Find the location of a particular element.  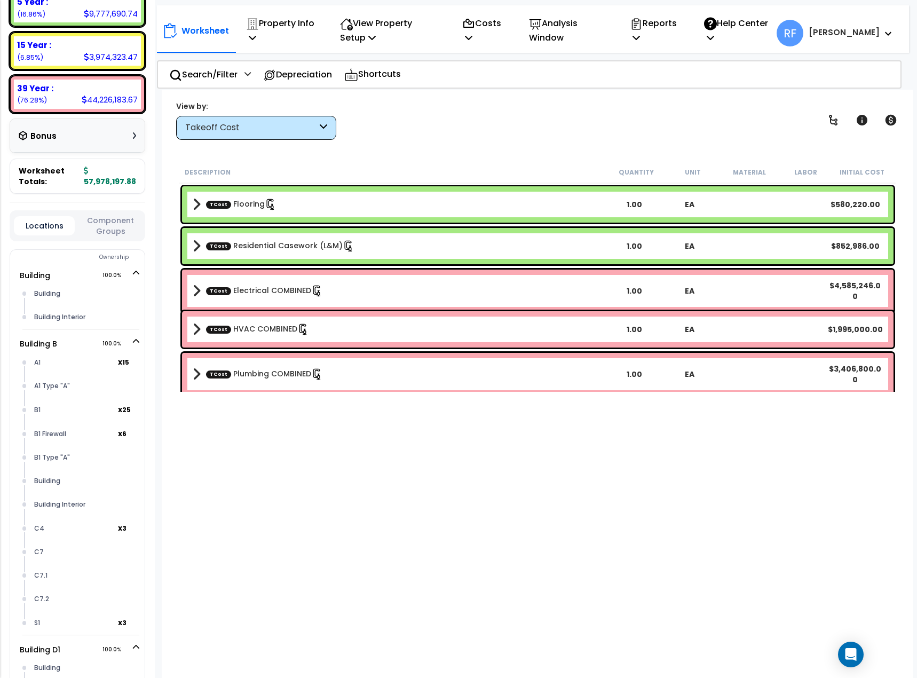

small: Unit is located at coordinates (693, 172).